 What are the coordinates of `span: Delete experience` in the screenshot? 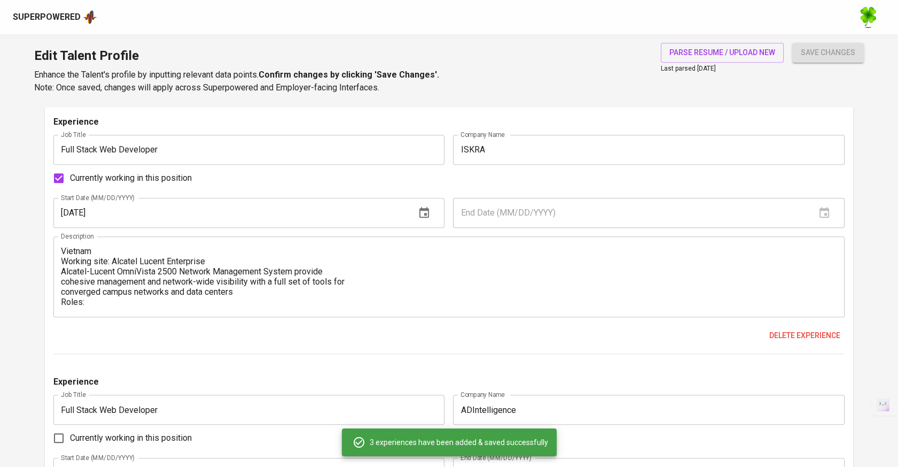 It's located at (805, 335).